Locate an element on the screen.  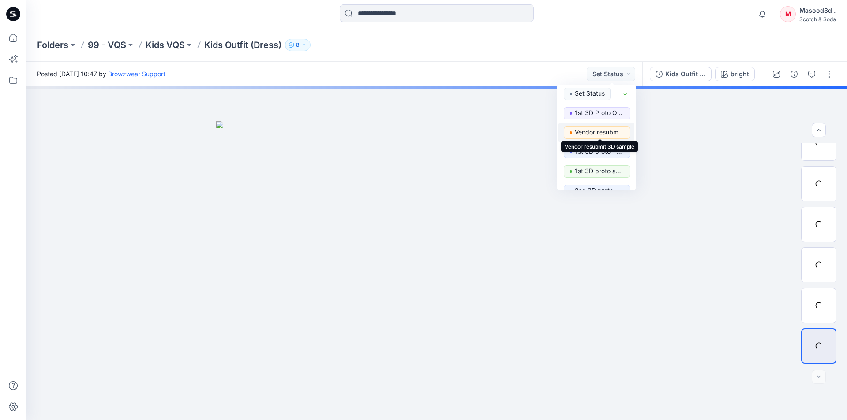
button: bright is located at coordinates (735, 74).